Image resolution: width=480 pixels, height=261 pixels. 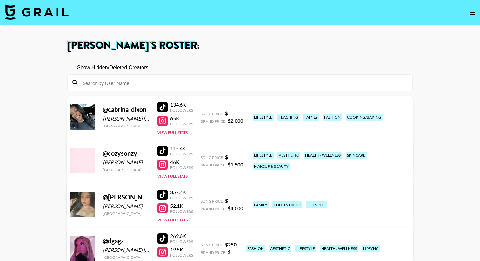 I want to click on div: teaching, so click(x=288, y=117).